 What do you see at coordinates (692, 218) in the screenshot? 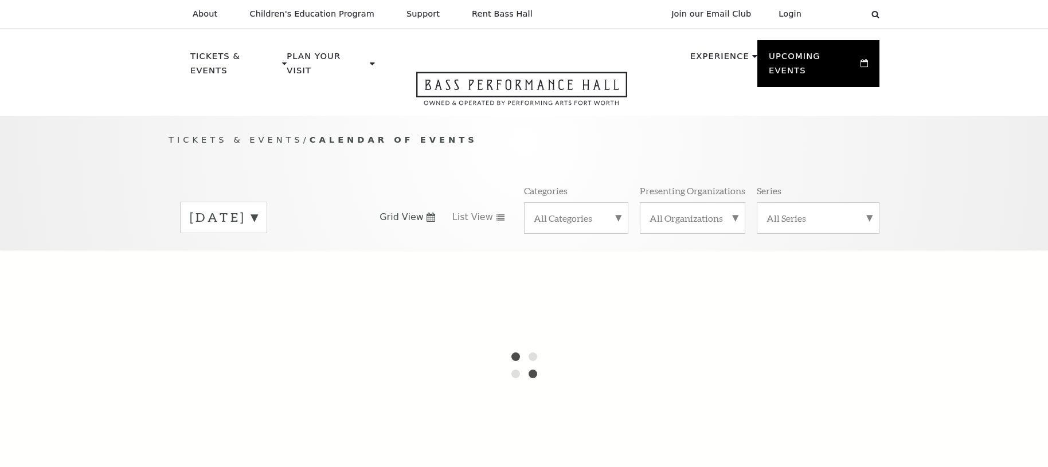
I see `label: All Organizations` at bounding box center [692, 218].